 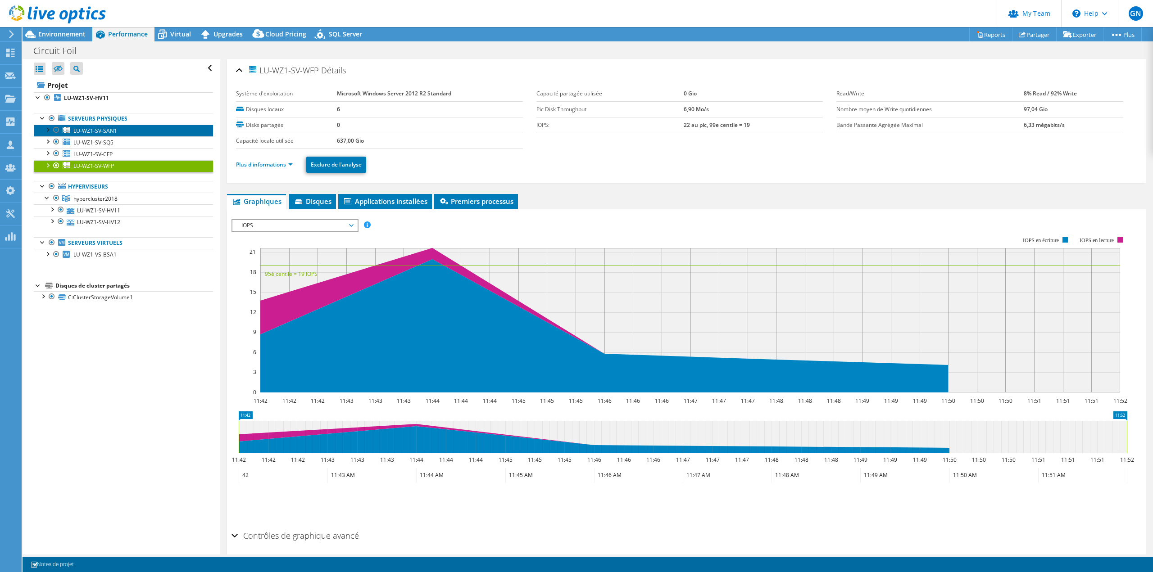 What do you see at coordinates (95, 254) in the screenshot?
I see `span: LU-WZ1-VS-BSA1` at bounding box center [95, 254].